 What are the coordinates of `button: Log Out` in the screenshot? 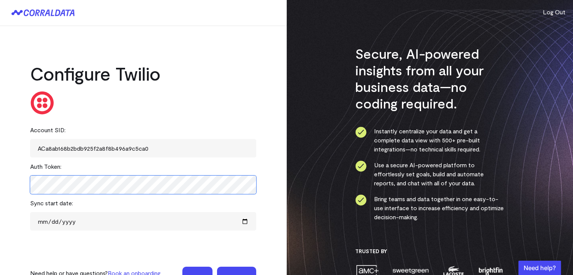 It's located at (555, 12).